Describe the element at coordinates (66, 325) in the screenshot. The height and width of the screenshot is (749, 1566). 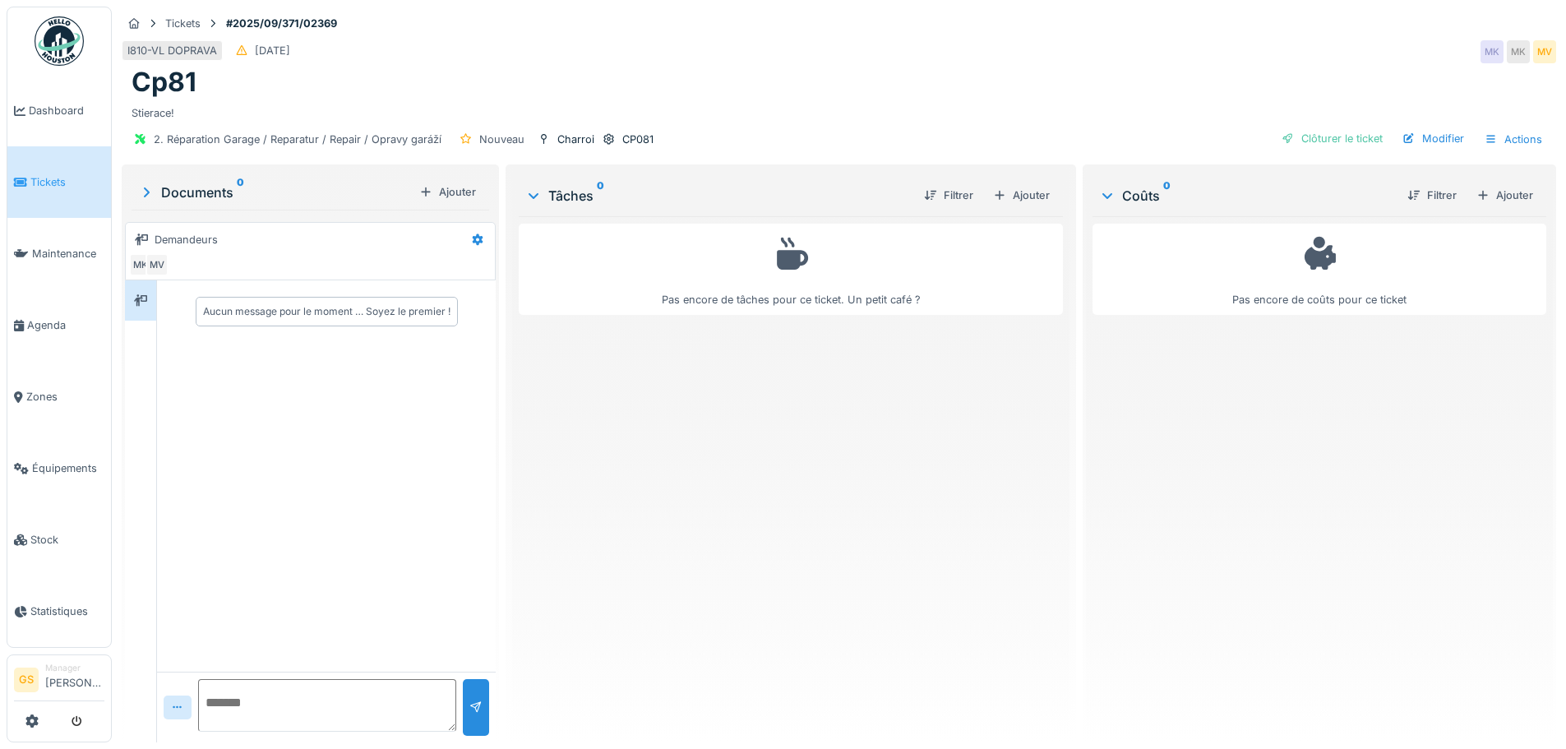
I see `span: Agenda` at that location.